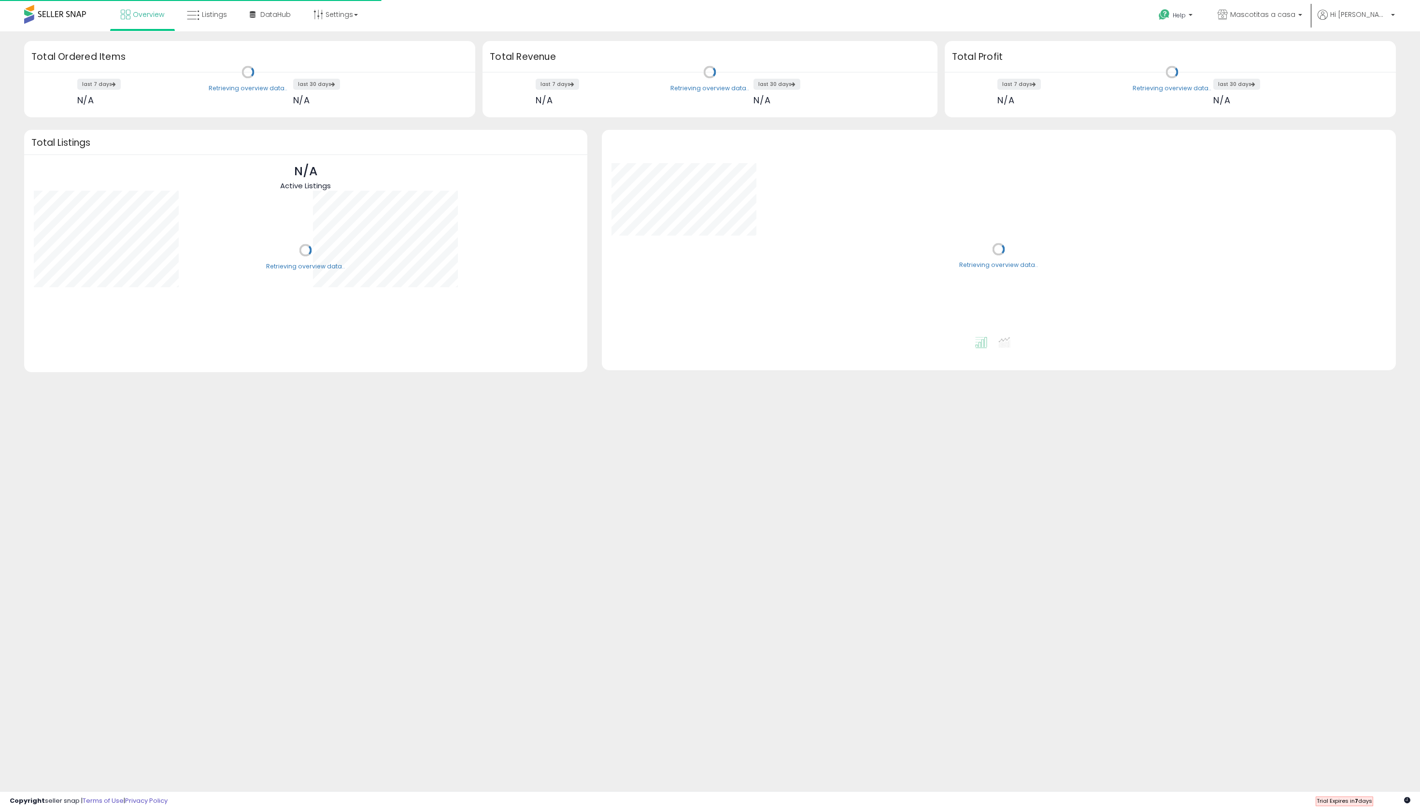 This screenshot has height=811, width=1420. What do you see at coordinates (148, 14) in the screenshot?
I see `span: Overview` at bounding box center [148, 14].